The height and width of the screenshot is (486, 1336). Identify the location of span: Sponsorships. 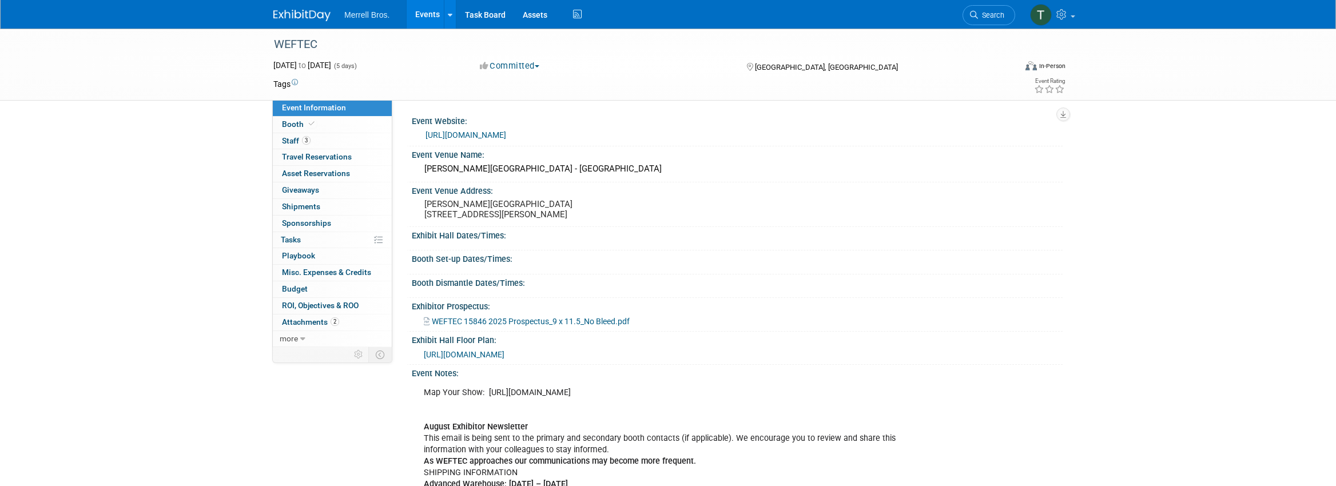
(307, 223).